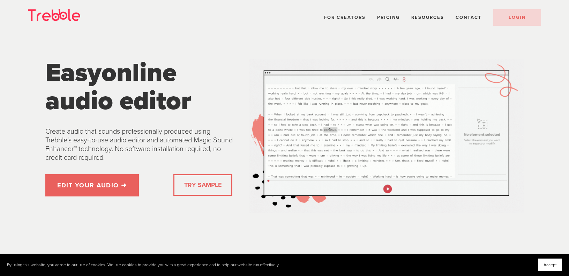  What do you see at coordinates (468, 17) in the screenshot?
I see `span: Contact` at bounding box center [468, 17].